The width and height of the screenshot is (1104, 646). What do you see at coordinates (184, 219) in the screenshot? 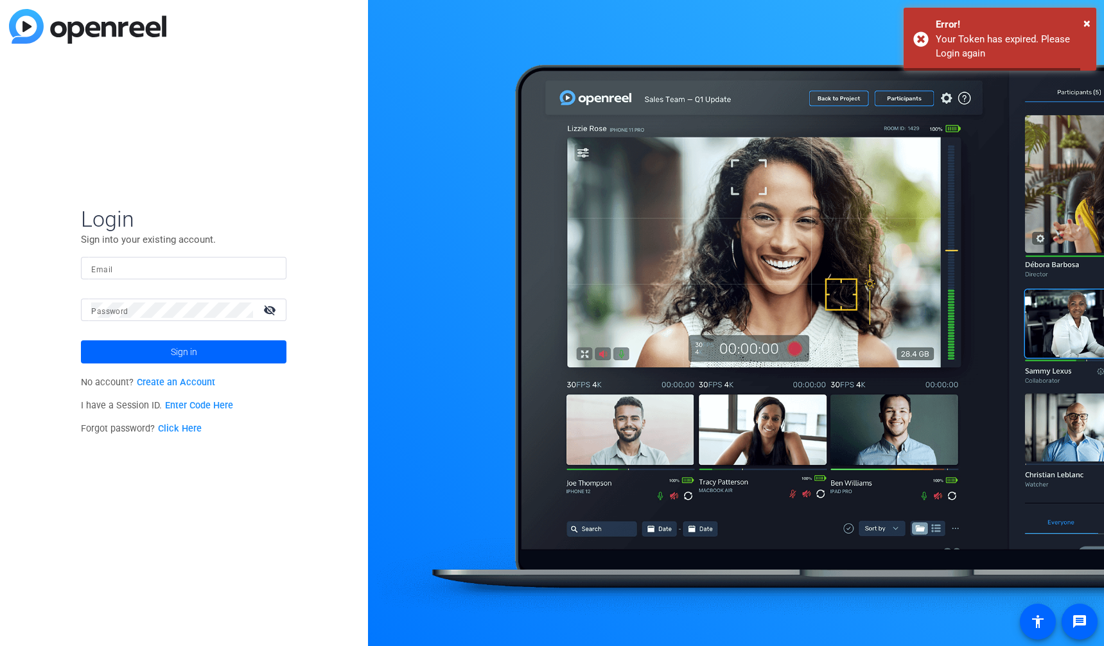
I see `span: Login` at bounding box center [184, 219].